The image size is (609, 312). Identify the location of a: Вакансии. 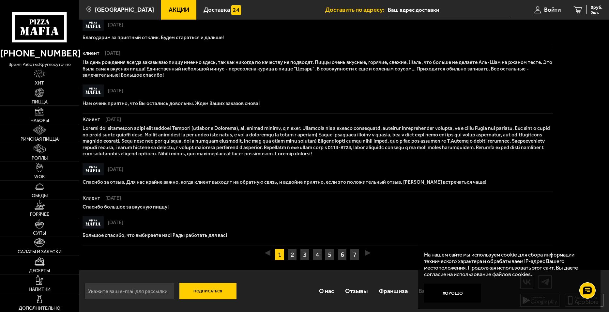
(431, 291).